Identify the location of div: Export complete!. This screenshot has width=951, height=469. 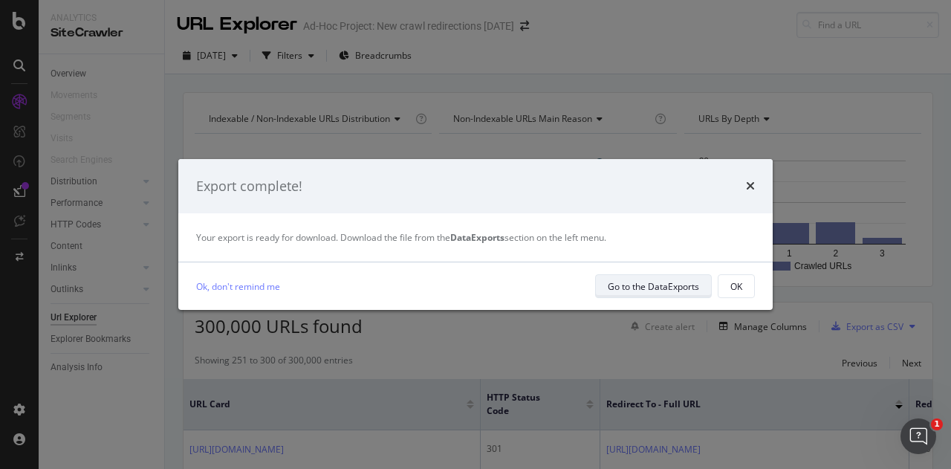
(249, 186).